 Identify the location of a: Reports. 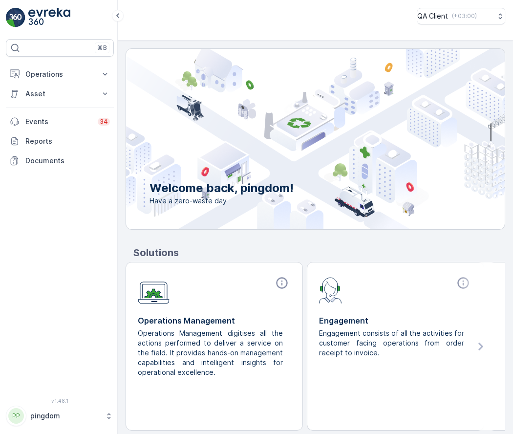
(60, 141).